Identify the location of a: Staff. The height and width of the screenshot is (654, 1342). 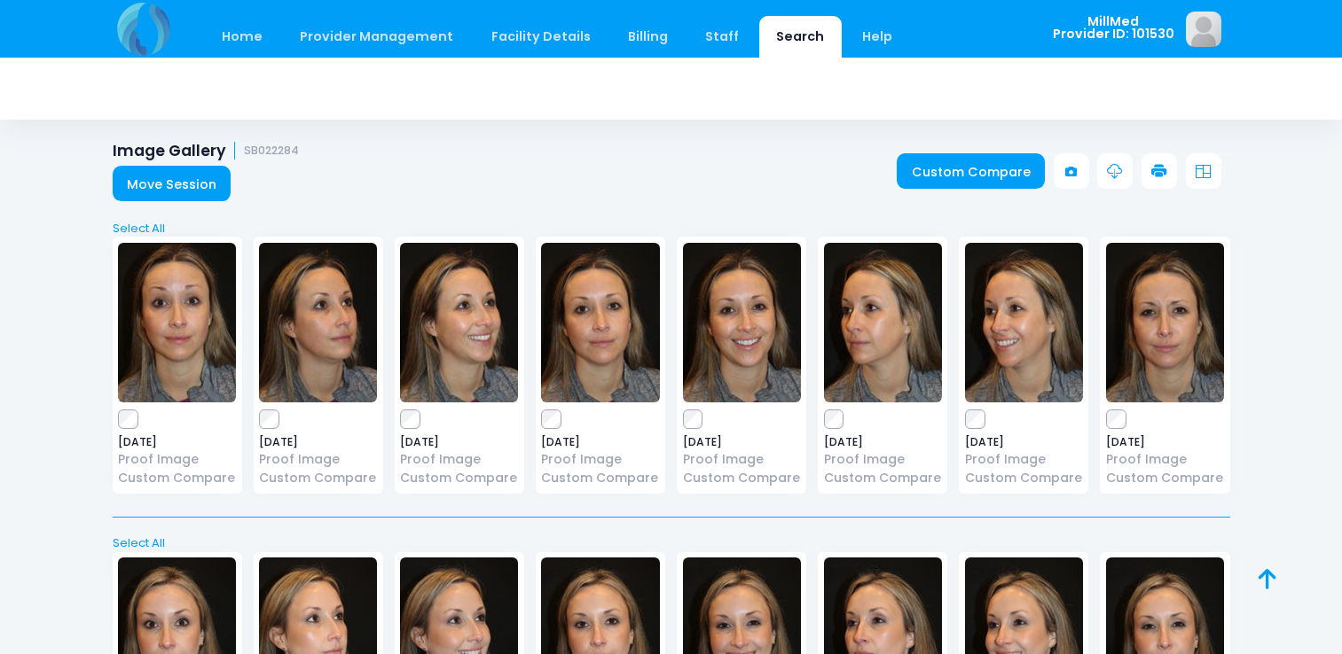
(722, 36).